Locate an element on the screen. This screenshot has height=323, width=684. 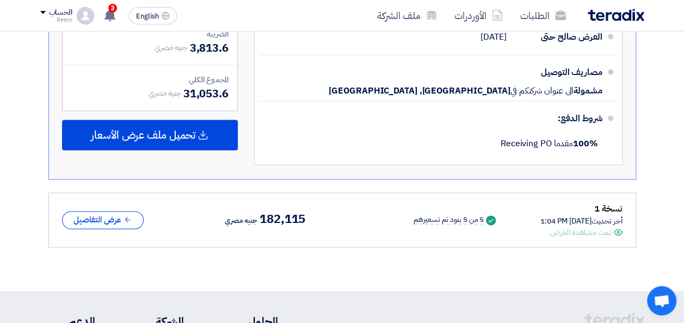
button: English is located at coordinates (153, 16).